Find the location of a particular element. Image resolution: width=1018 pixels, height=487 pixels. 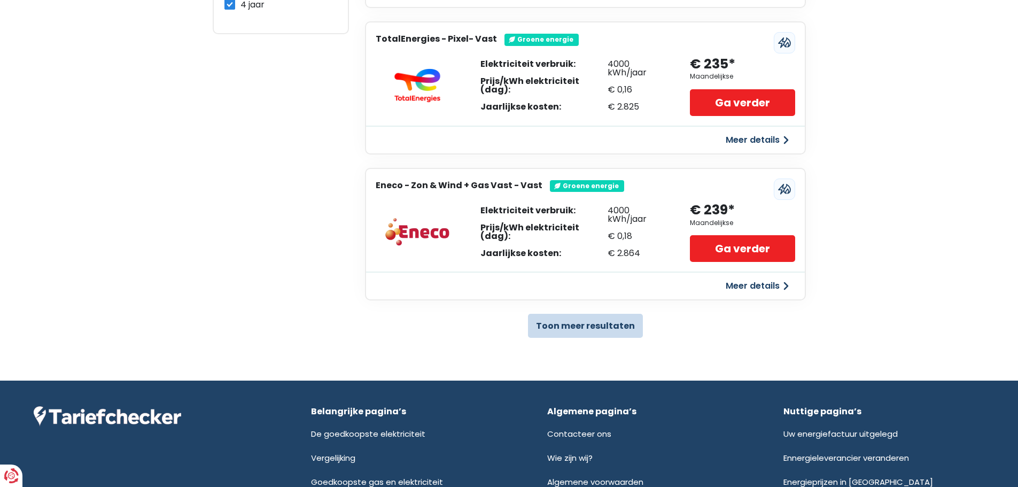

div: Algemene pagina’s is located at coordinates (647, 411).